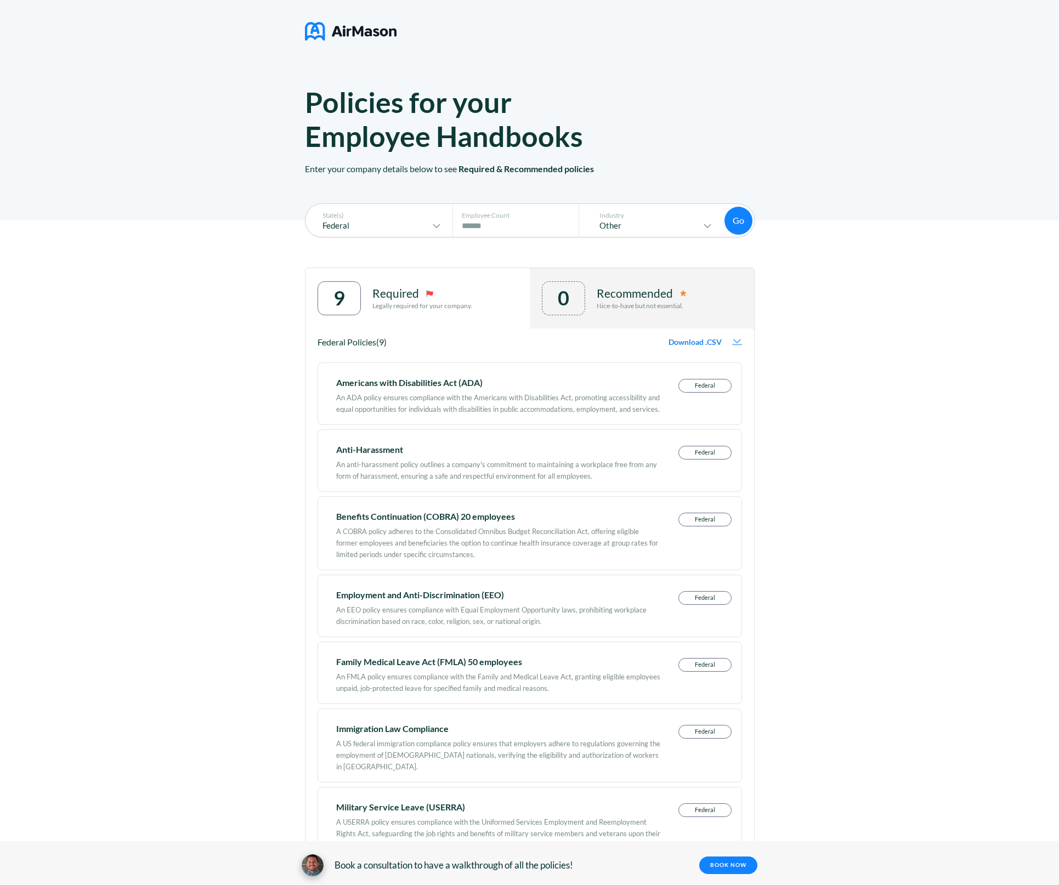 The width and height of the screenshot is (1059, 885). Describe the element at coordinates (422, 306) in the screenshot. I see `p: Legally required for your company.` at that location.